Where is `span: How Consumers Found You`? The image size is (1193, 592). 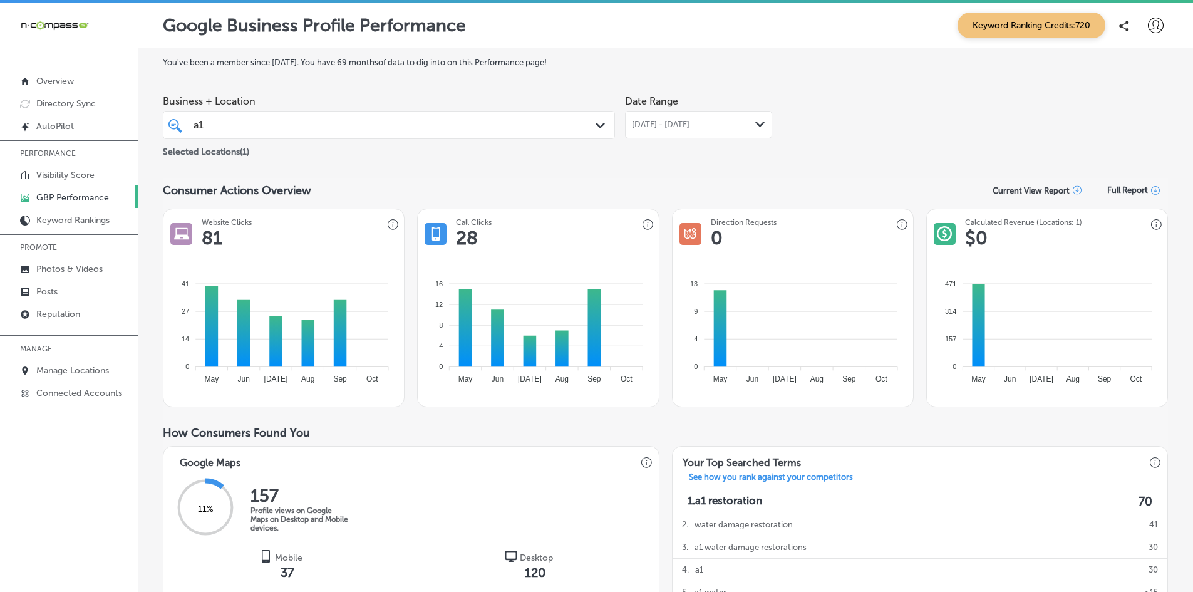 span: How Consumers Found You is located at coordinates (236, 433).